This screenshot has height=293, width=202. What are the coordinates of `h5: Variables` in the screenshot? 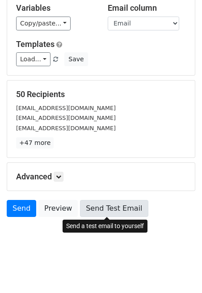 It's located at (55, 8).